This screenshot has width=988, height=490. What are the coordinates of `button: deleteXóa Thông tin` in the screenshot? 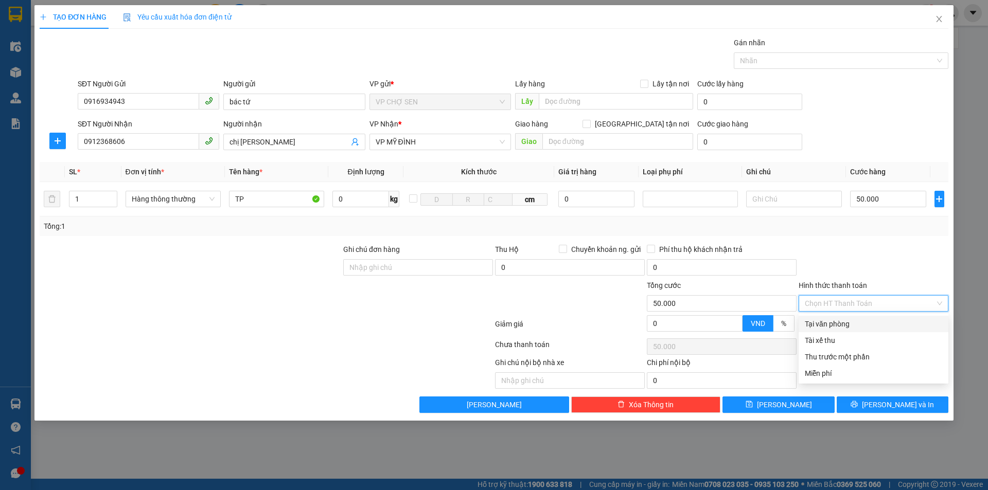 It's located at (646, 405).